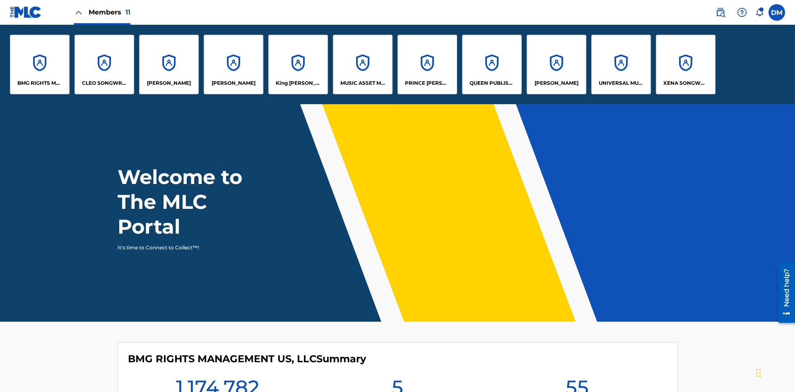 The width and height of the screenshot is (795, 392). What do you see at coordinates (40, 83) in the screenshot?
I see `p: BMG RIGHTS MANAGEMENT US, LLC` at bounding box center [40, 83].